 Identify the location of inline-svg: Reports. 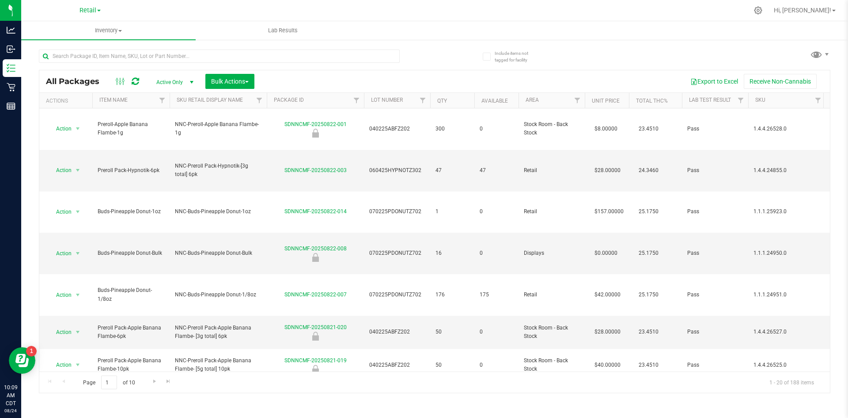
(11, 106).